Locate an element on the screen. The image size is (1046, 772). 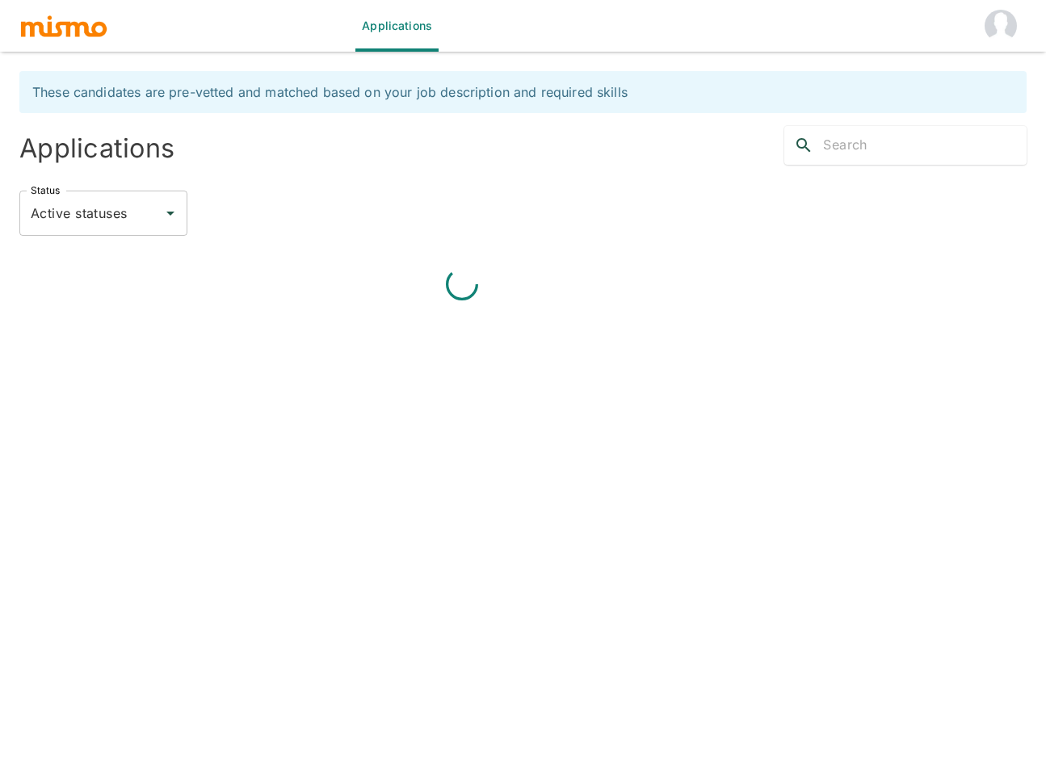
button: Open is located at coordinates (170, 213).